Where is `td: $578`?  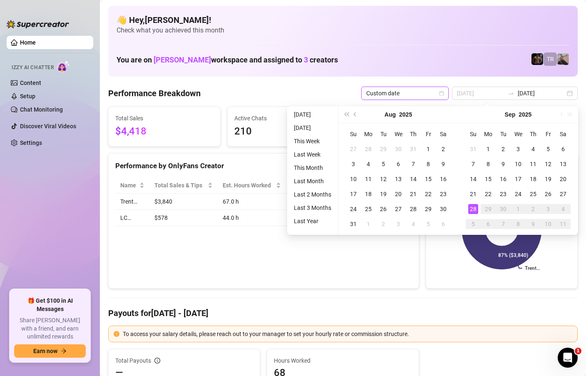
td: $578 is located at coordinates (183, 218).